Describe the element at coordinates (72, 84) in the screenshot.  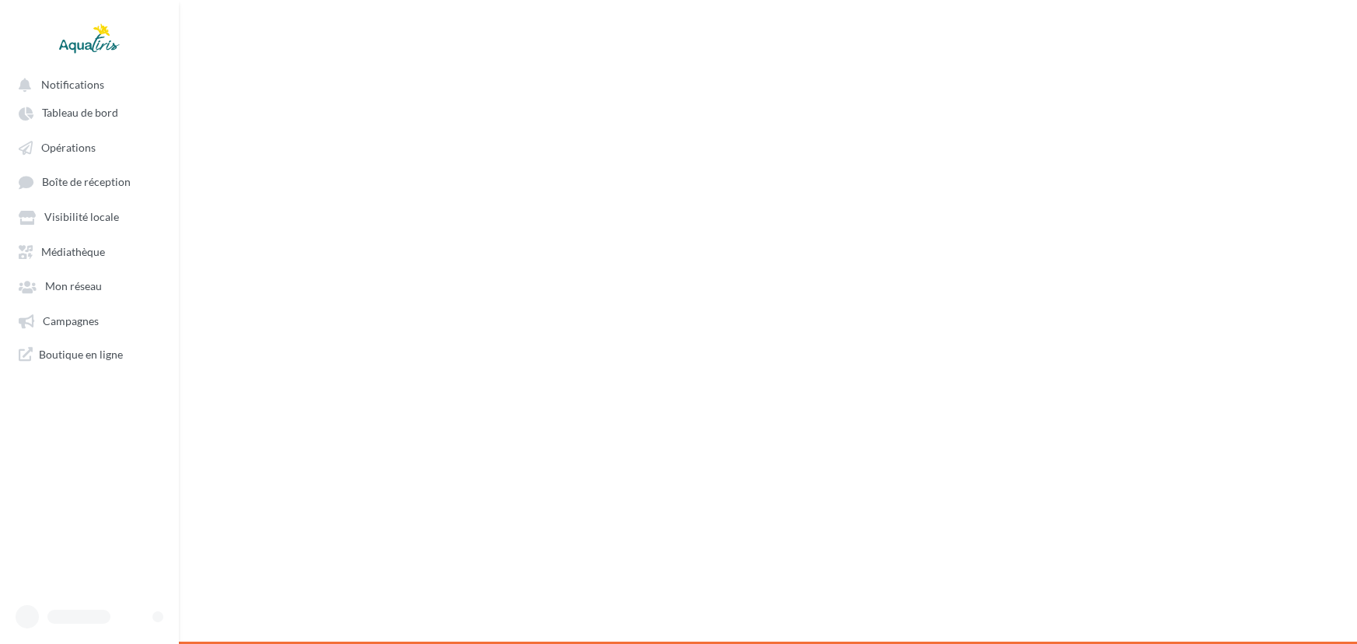
I see `span: Notifications` at that location.